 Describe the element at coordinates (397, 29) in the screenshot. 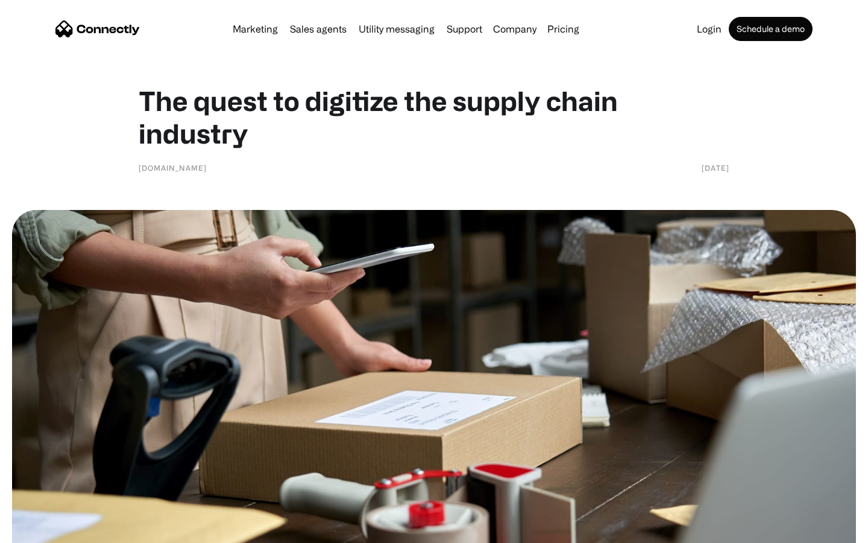

I see `a: Utility messaging` at that location.